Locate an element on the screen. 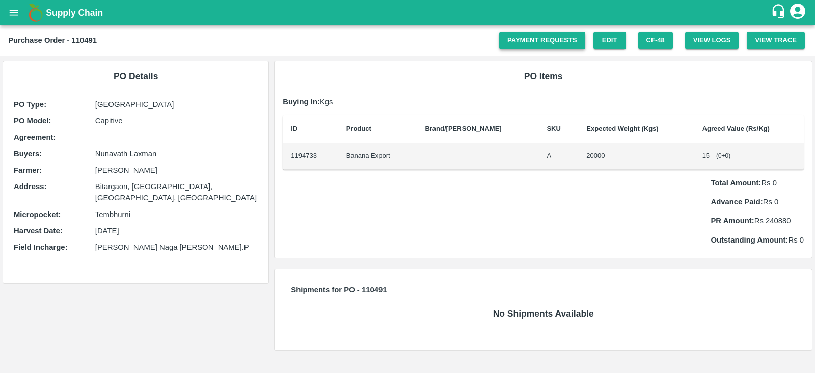 This screenshot has width=815, height=373. b: Harvest Date : is located at coordinates (38, 231).